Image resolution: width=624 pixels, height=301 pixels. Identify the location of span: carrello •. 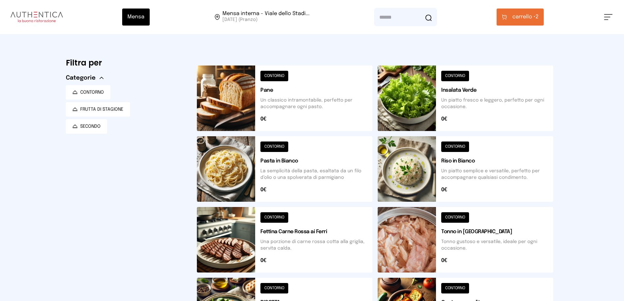
(524, 17).